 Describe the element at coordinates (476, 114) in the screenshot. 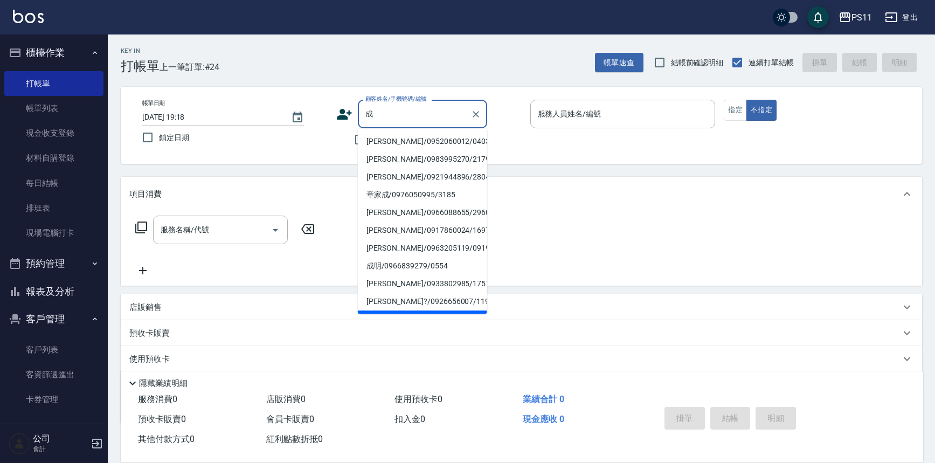

I see `button: Clear` at that location.